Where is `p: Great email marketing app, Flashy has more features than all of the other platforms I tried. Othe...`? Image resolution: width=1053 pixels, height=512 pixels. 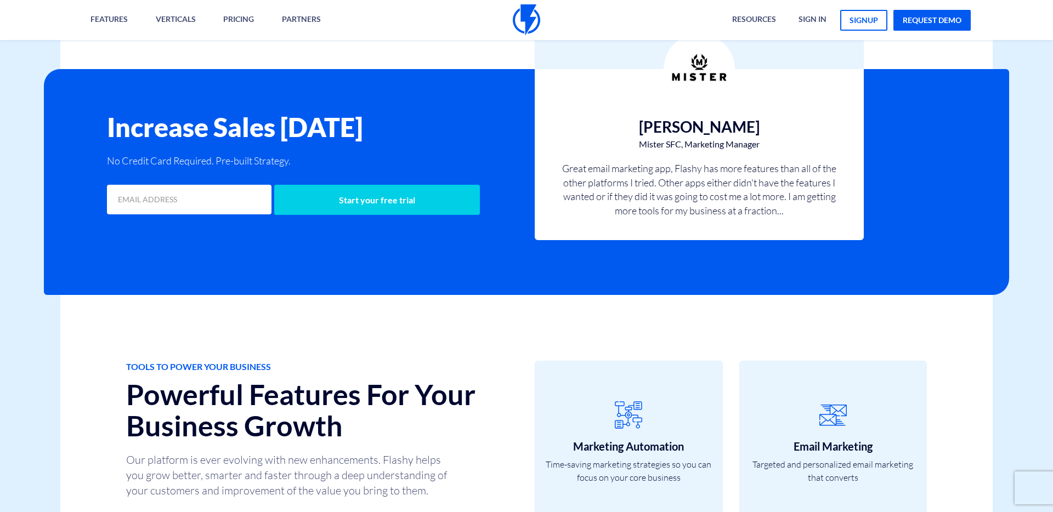 p: Great email marketing app, Flashy has more features than all of the other platforms I tried. Othe... is located at coordinates (699, 190).